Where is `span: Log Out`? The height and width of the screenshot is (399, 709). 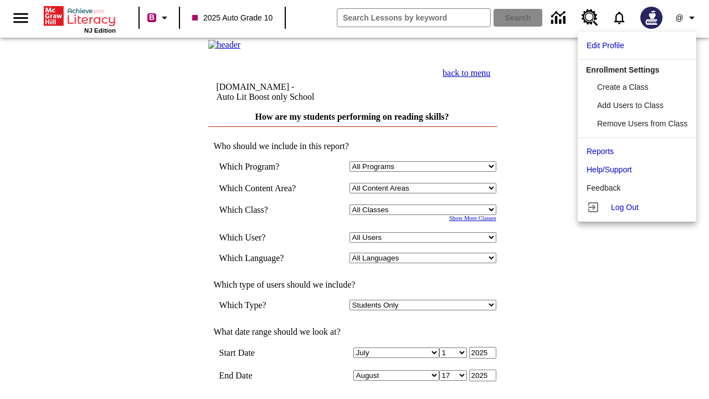 span: Log Out is located at coordinates (624, 207).